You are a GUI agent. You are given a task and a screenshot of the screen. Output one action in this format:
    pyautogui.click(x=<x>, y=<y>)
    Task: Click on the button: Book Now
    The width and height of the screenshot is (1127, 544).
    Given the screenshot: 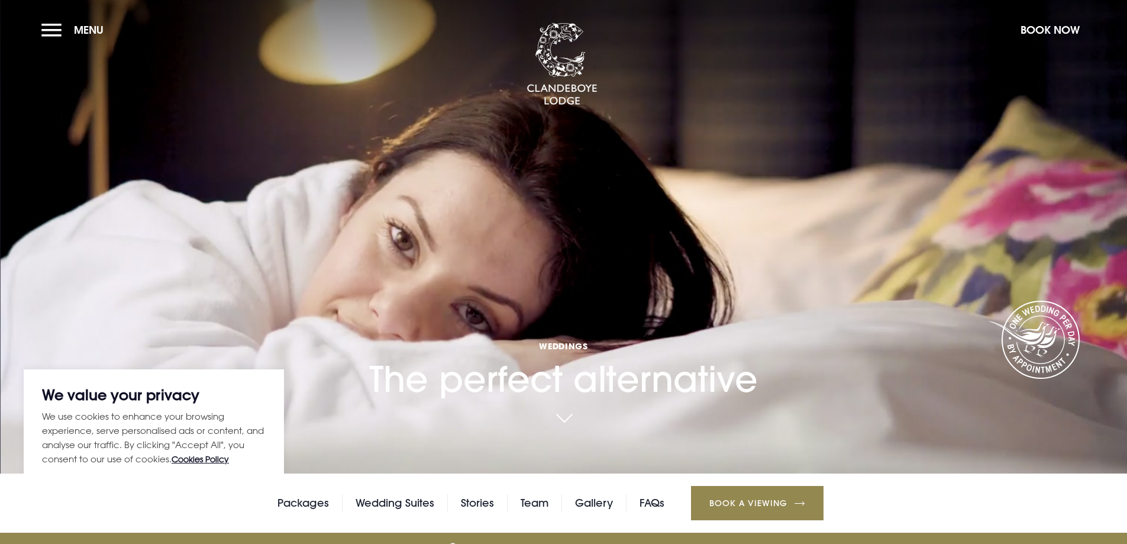 What is the action you would take?
    pyautogui.click(x=1050, y=30)
    